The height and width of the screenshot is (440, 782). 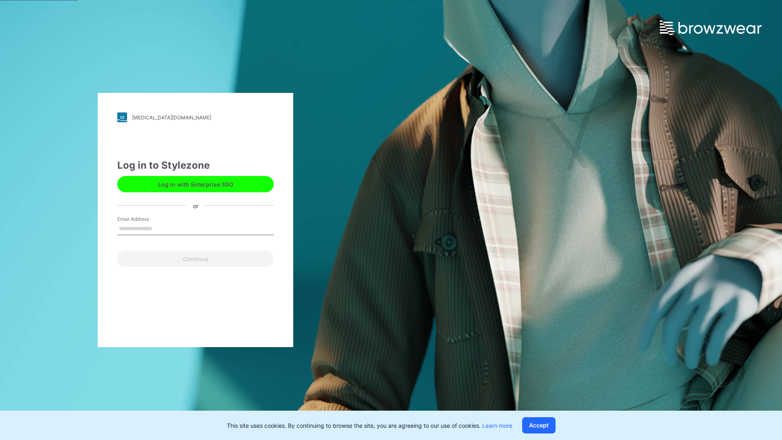 I want to click on img: browzwear-logo.e42bd6dac1945053ebaf764b6aa21510.svg, so click(x=710, y=28).